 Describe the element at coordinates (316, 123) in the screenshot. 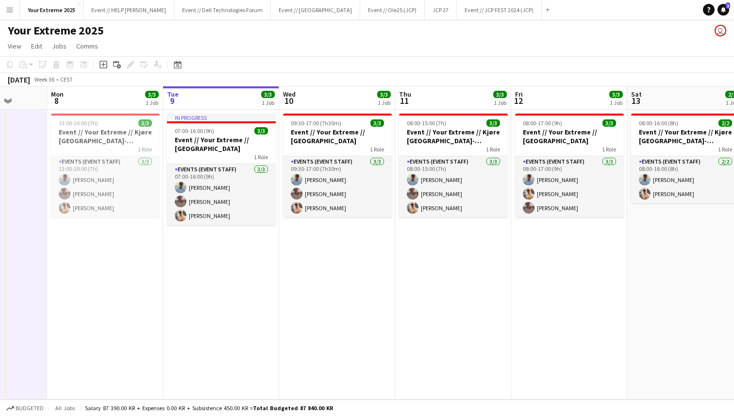

I see `span: 09:30-17:00 (7h30m)` at that location.